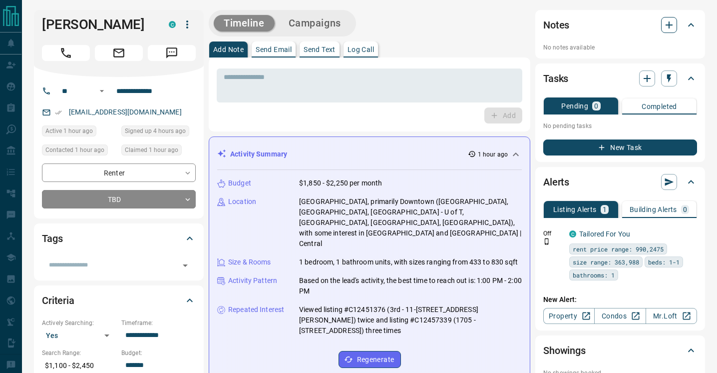 The height and width of the screenshot is (373, 717). I want to click on span: beds: 1-1, so click(664, 262).